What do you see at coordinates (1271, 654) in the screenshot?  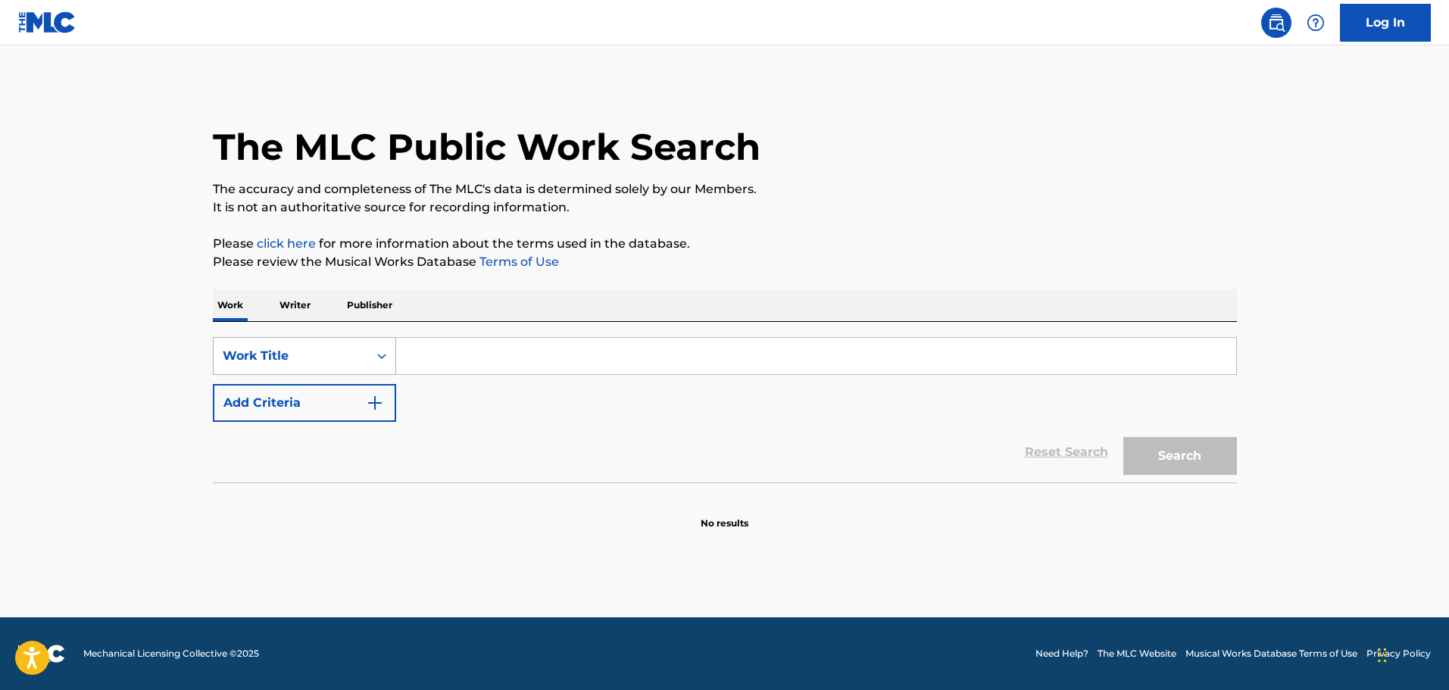 I see `a: Musical Works Database Terms of Use` at bounding box center [1271, 654].